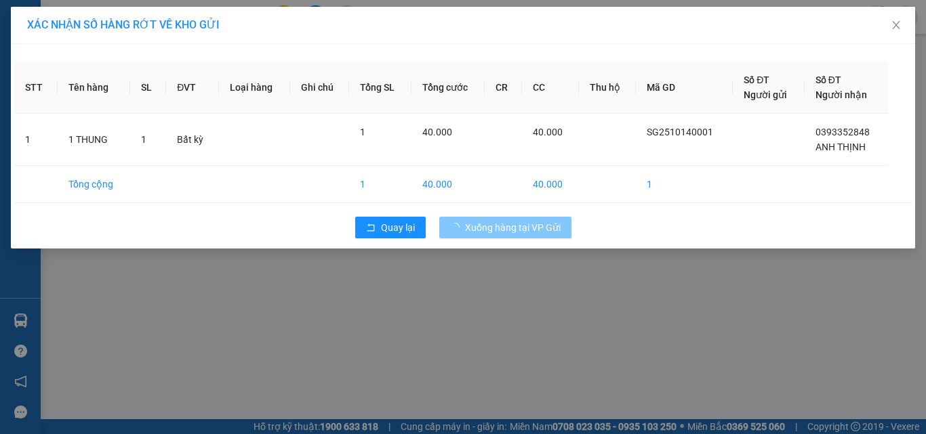 This screenshot has height=434, width=926. I want to click on th: Thu hộ, so click(607, 87).